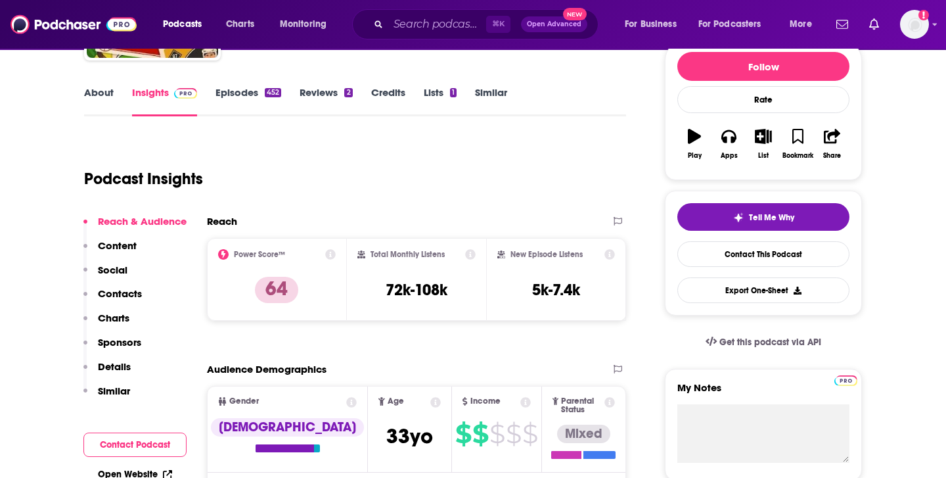  What do you see at coordinates (135, 227) in the screenshot?
I see `button: Reach & Audience` at bounding box center [135, 227].